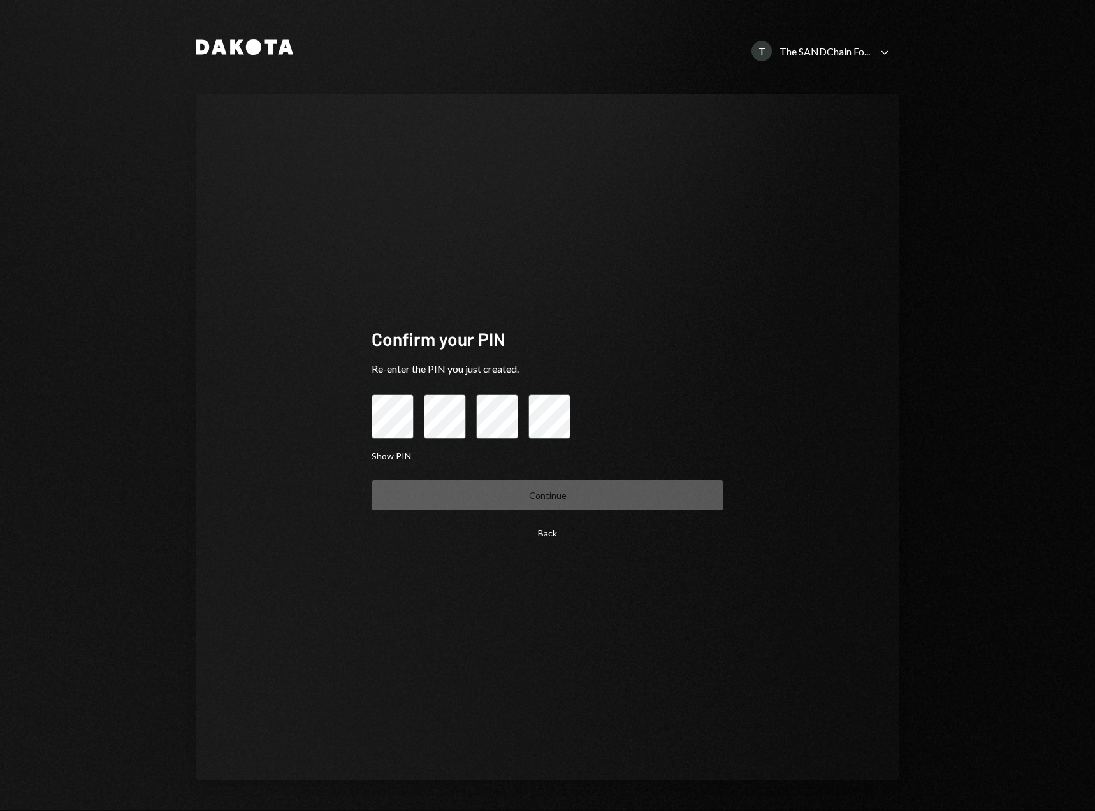 The height and width of the screenshot is (811, 1095). Describe the element at coordinates (549, 417) in the screenshot. I see `input: pin code 4 of 4` at that location.